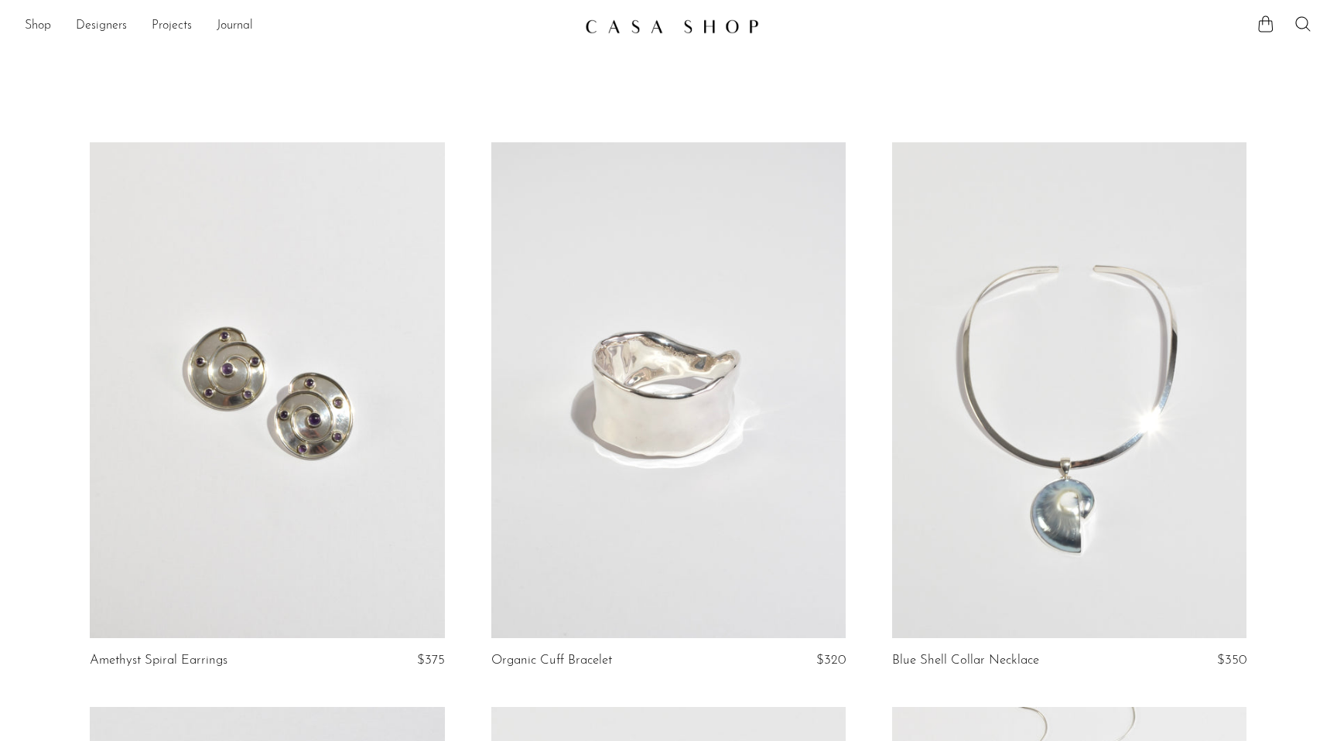 The image size is (1337, 741). Describe the element at coordinates (172, 26) in the screenshot. I see `a: Projects` at that location.